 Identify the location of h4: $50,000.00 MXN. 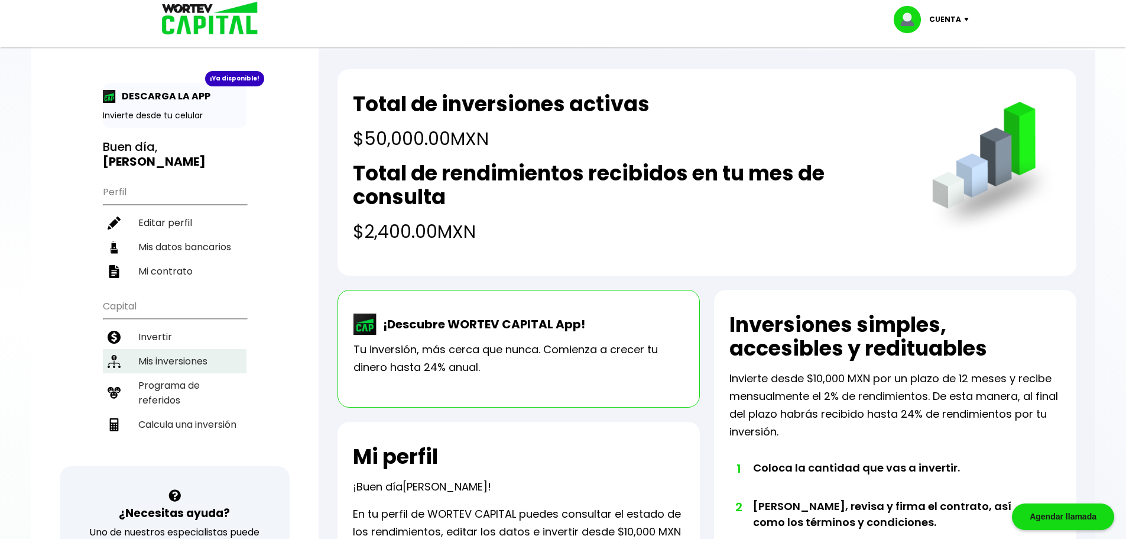
(501, 138).